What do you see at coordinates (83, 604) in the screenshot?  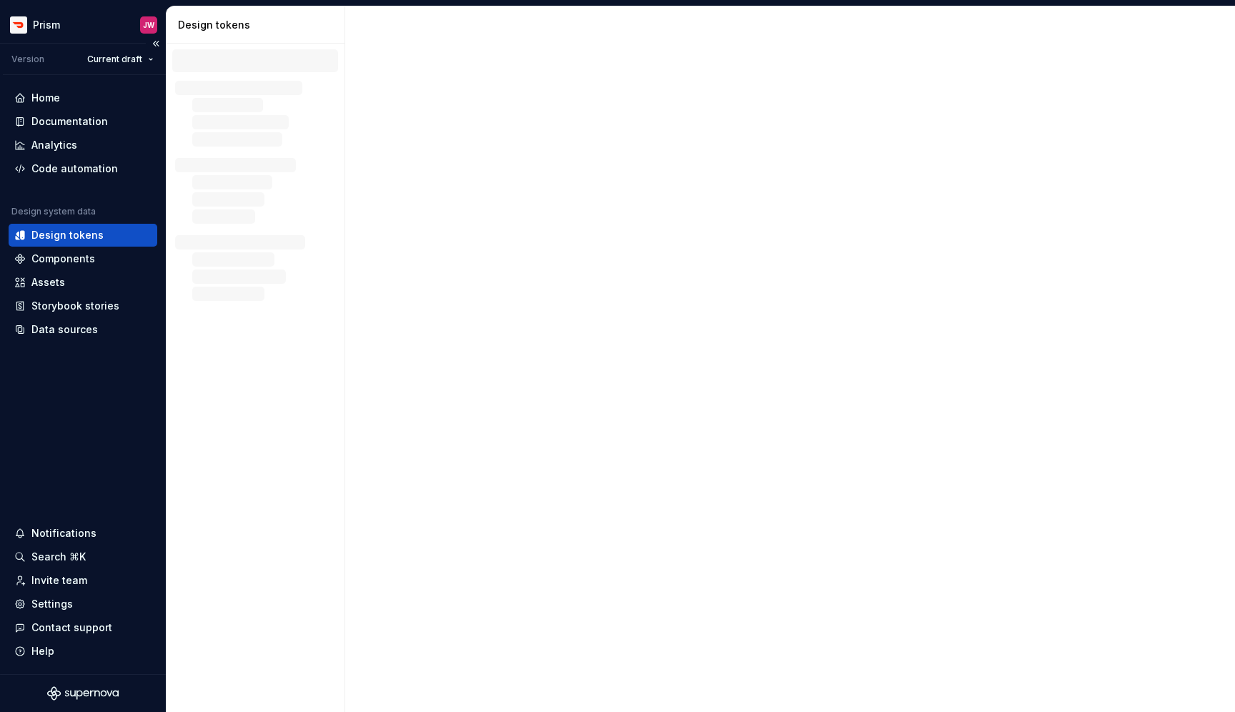 I see `a: Settings` at bounding box center [83, 604].